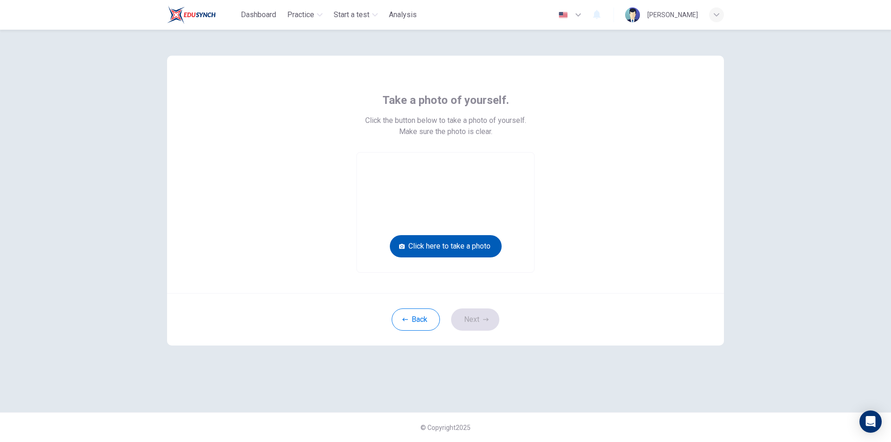 The height and width of the screenshot is (442, 891). Describe the element at coordinates (563, 15) in the screenshot. I see `img: en` at that location.